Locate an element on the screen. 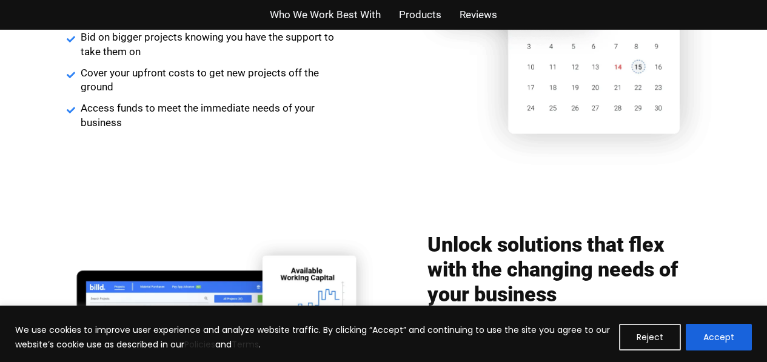 This screenshot has width=767, height=362. span: Bid on bigger projects knowing you have the support to take them on is located at coordinates (209, 45).